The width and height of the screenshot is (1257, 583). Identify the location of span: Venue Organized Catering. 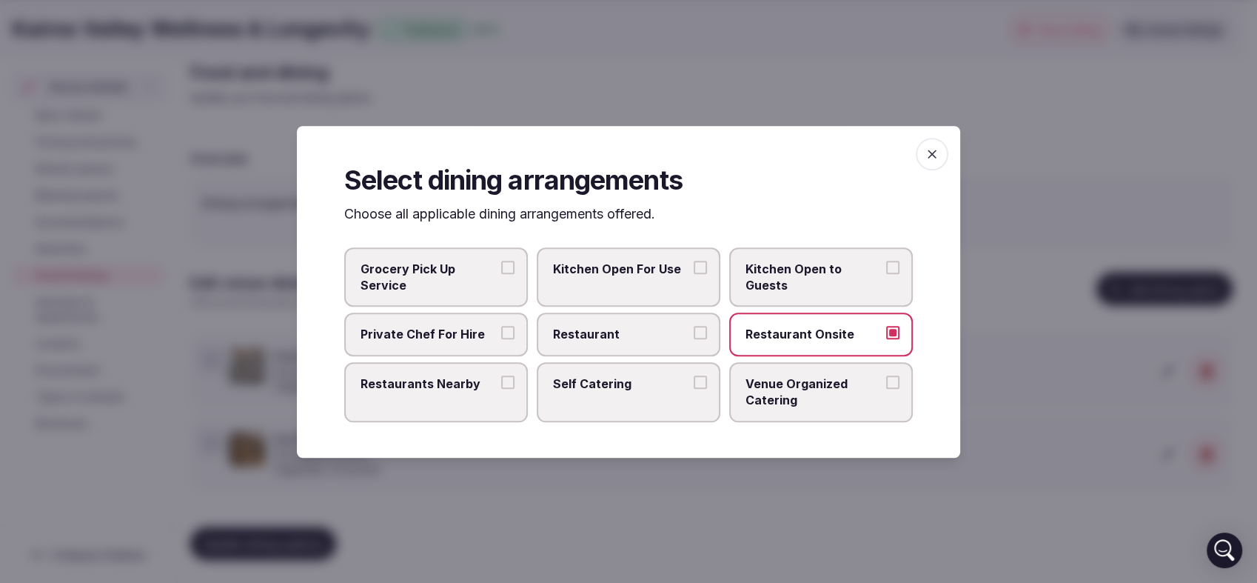
(814, 391).